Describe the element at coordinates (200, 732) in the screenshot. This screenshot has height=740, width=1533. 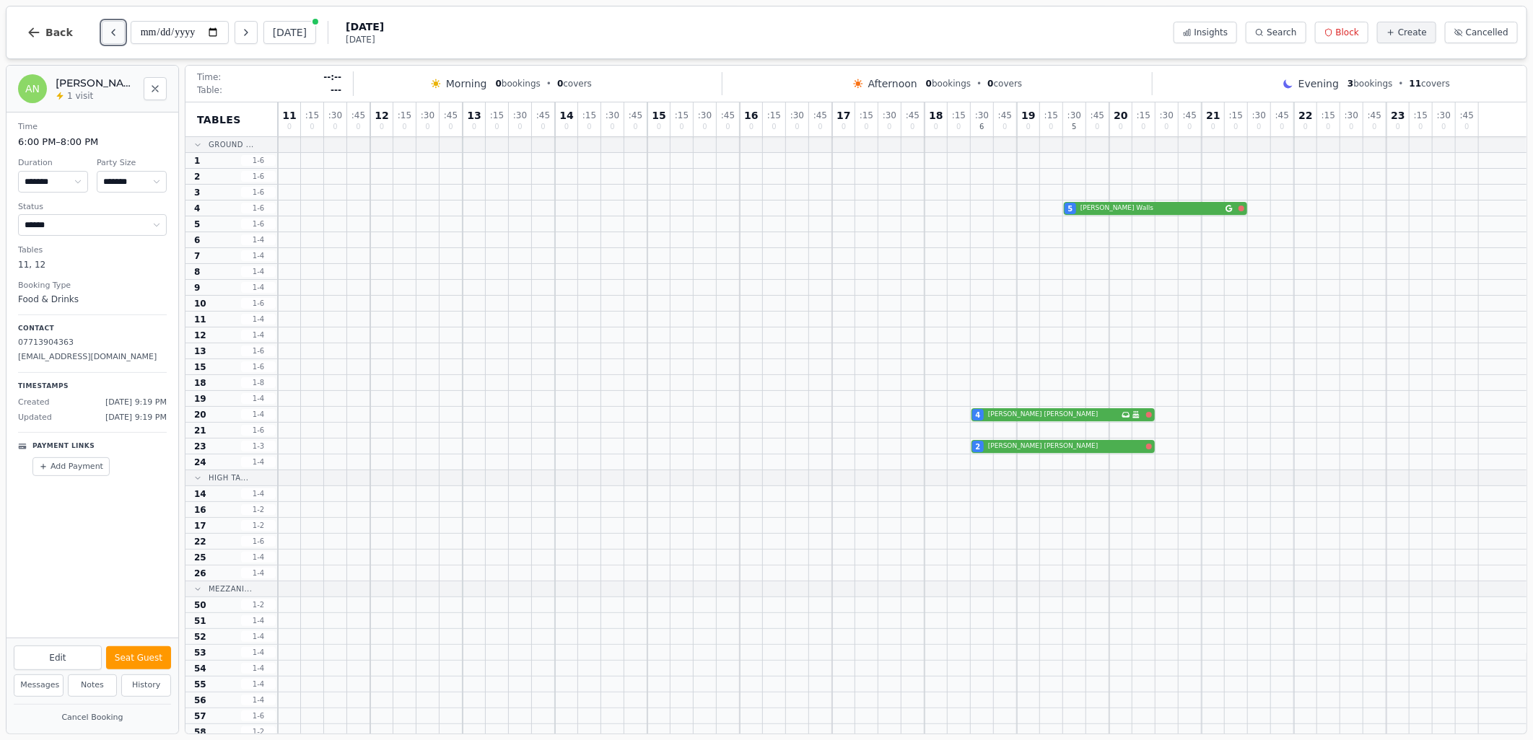
I see `span: 58` at that location.